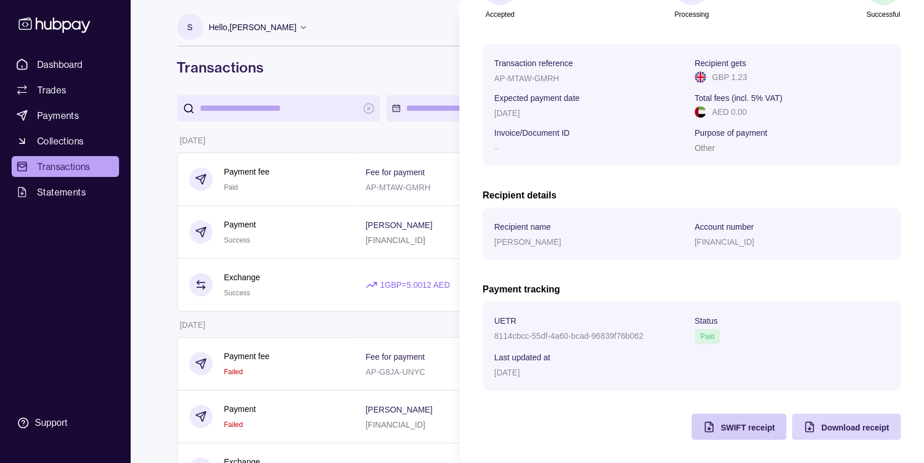 The image size is (924, 463). What do you see at coordinates (730, 133) in the screenshot?
I see `p: Purpose of payment` at bounding box center [730, 133].